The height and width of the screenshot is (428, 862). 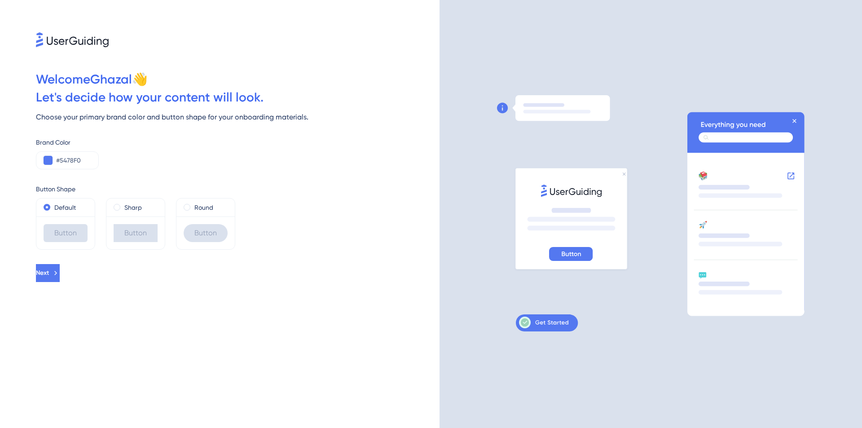 What do you see at coordinates (238, 189) in the screenshot?
I see `div: Button Shape` at bounding box center [238, 189].